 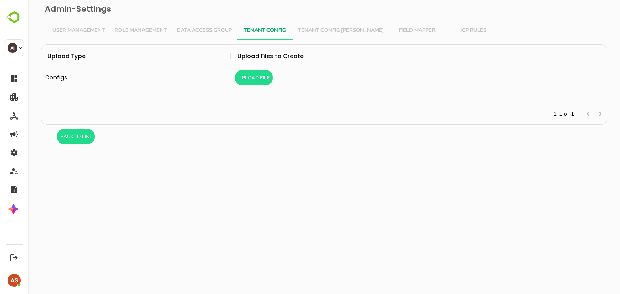 What do you see at coordinates (48, 137) in the screenshot?
I see `button: BacK to List` at bounding box center [48, 137].